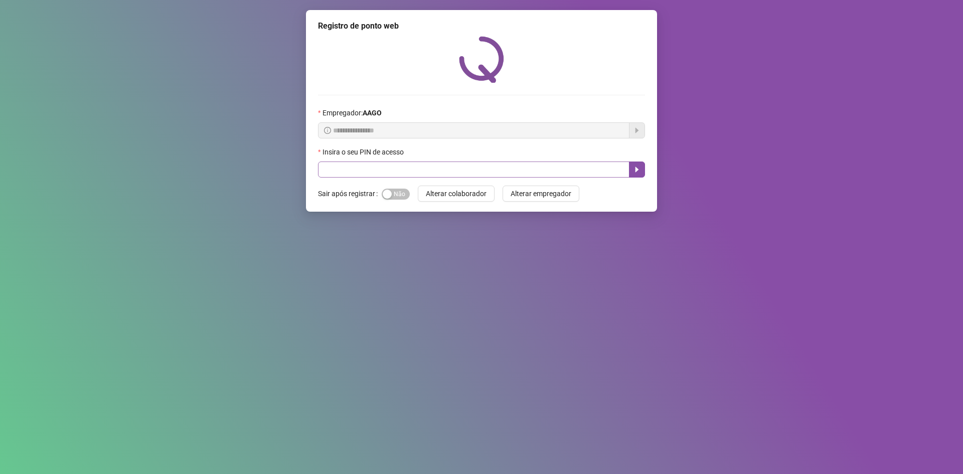 The image size is (963, 474). Describe the element at coordinates (541, 194) in the screenshot. I see `span: Alterar empregador` at that location.